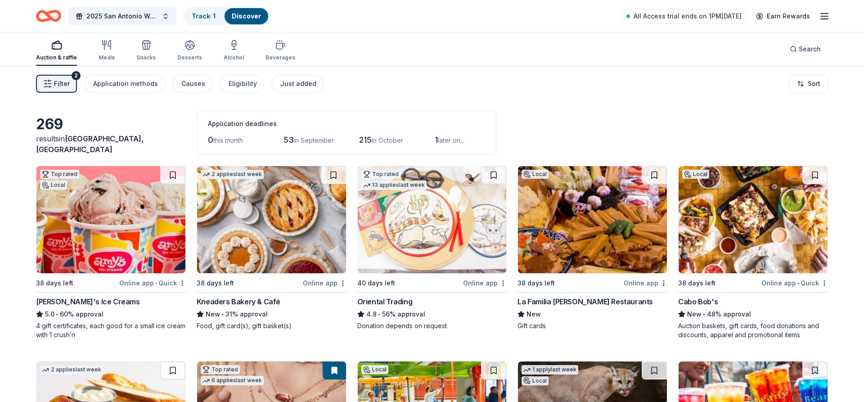 The width and height of the screenshot is (864, 402). I want to click on div: Food, gift card(s), gift basket(s), so click(271, 326).